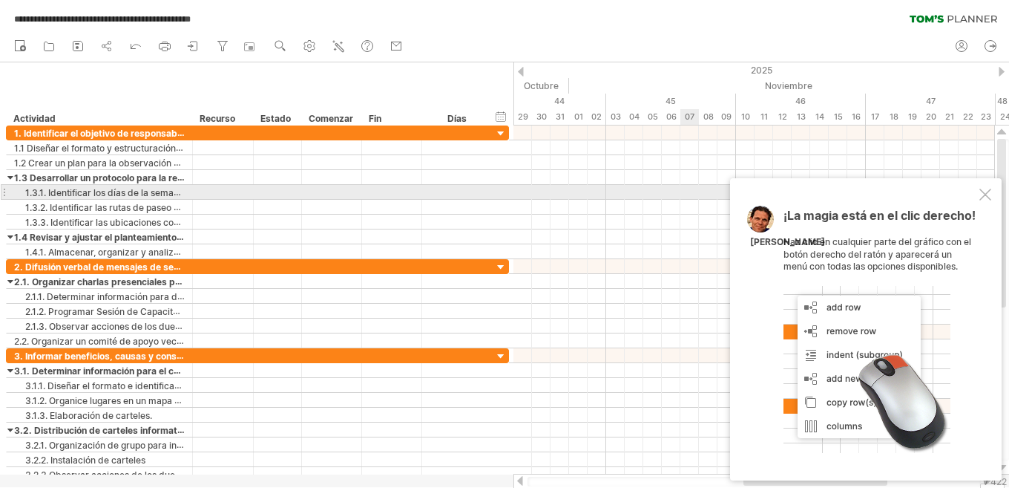  Describe the element at coordinates (149, 296) in the screenshot. I see `font: 2.1.1. Determinar información para difusión de información.` at that location.